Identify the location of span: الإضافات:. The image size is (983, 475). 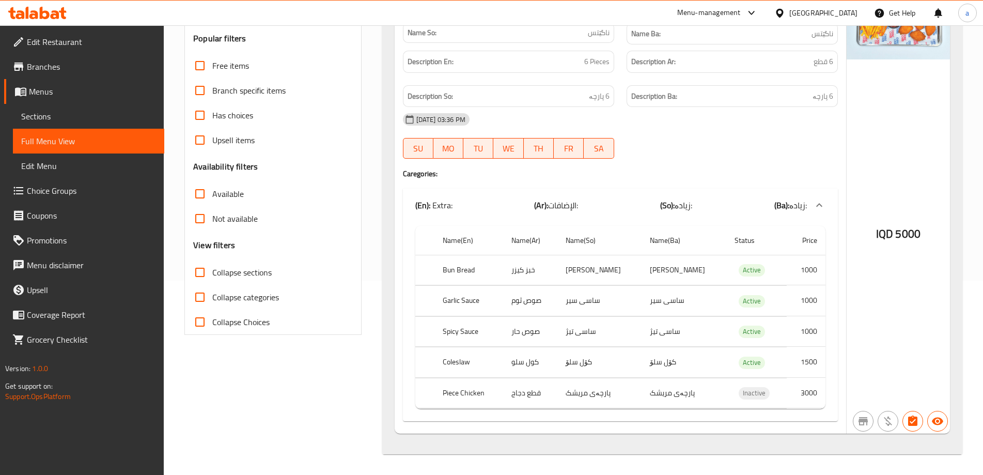
(563, 205).